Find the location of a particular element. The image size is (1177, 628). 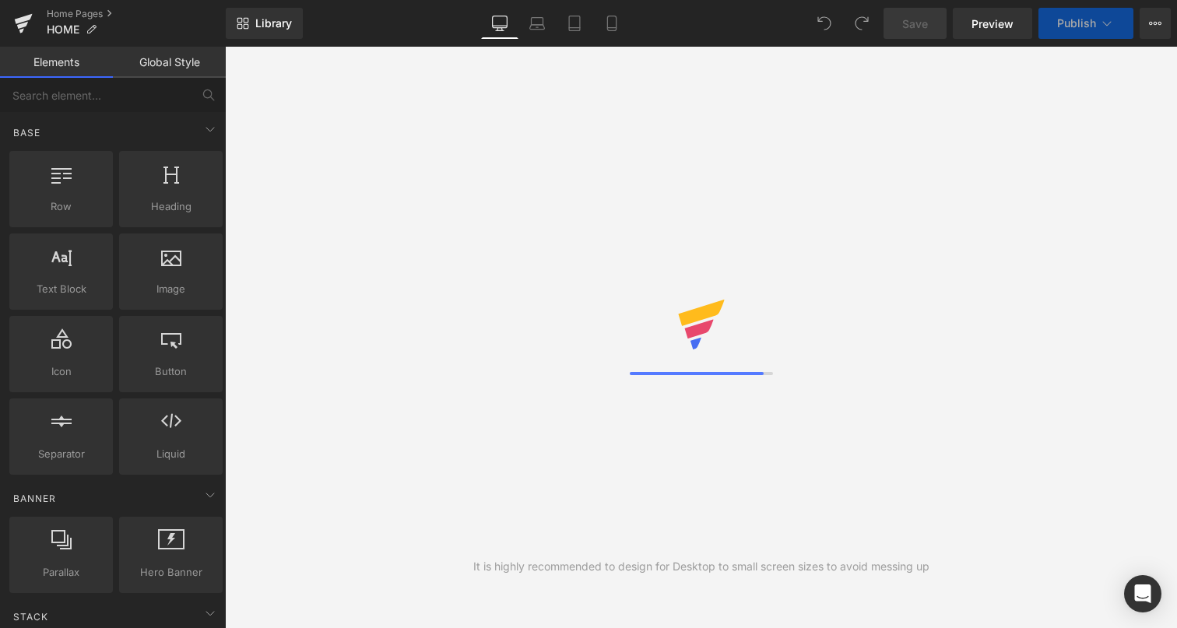

span: Base is located at coordinates (26, 132).